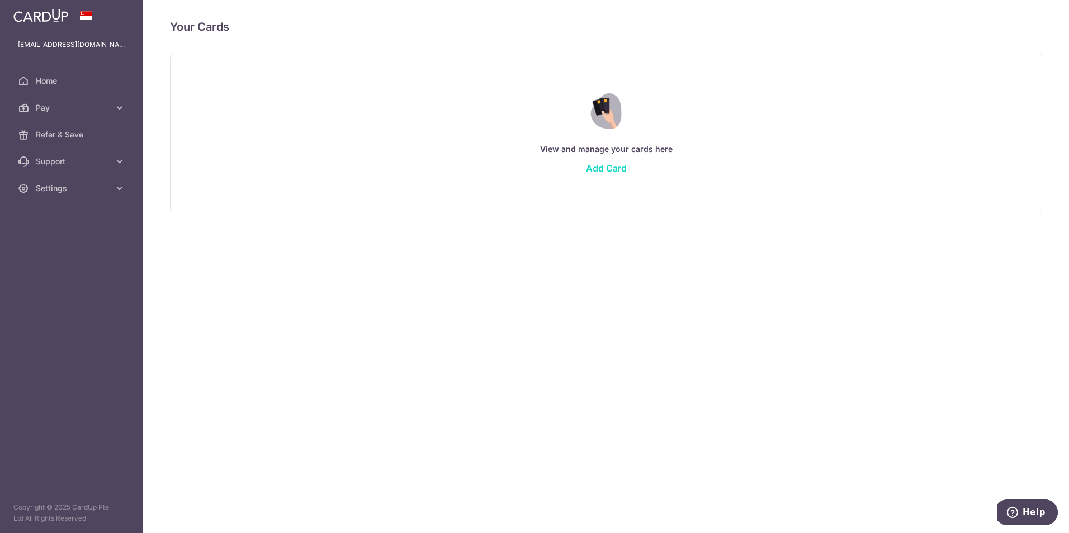 The image size is (1069, 533). I want to click on span: Pay, so click(73, 108).